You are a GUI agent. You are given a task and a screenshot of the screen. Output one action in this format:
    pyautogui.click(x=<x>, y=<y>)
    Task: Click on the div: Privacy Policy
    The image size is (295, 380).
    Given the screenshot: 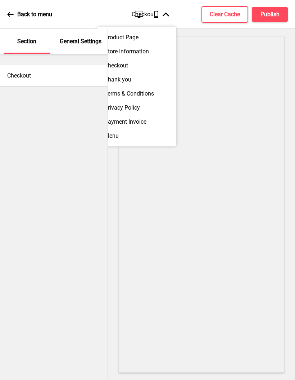 What is the action you would take?
    pyautogui.click(x=137, y=107)
    